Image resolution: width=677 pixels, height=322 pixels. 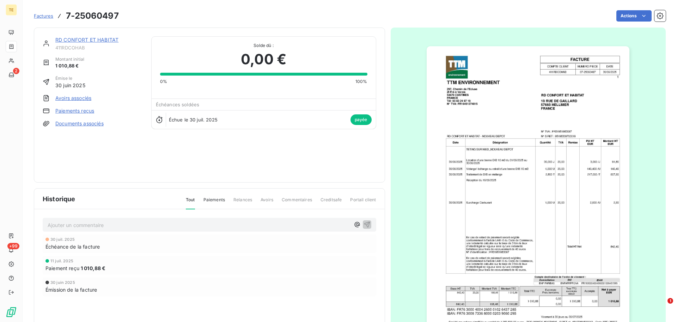 What do you see at coordinates (243, 202) in the screenshot?
I see `span: Relances` at bounding box center [243, 202].